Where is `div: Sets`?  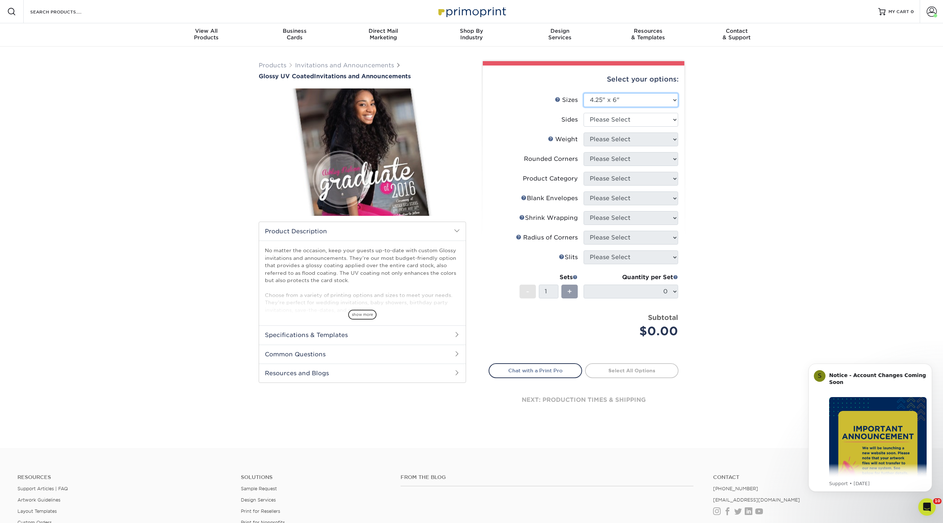 div: Sets is located at coordinates (549, 277).